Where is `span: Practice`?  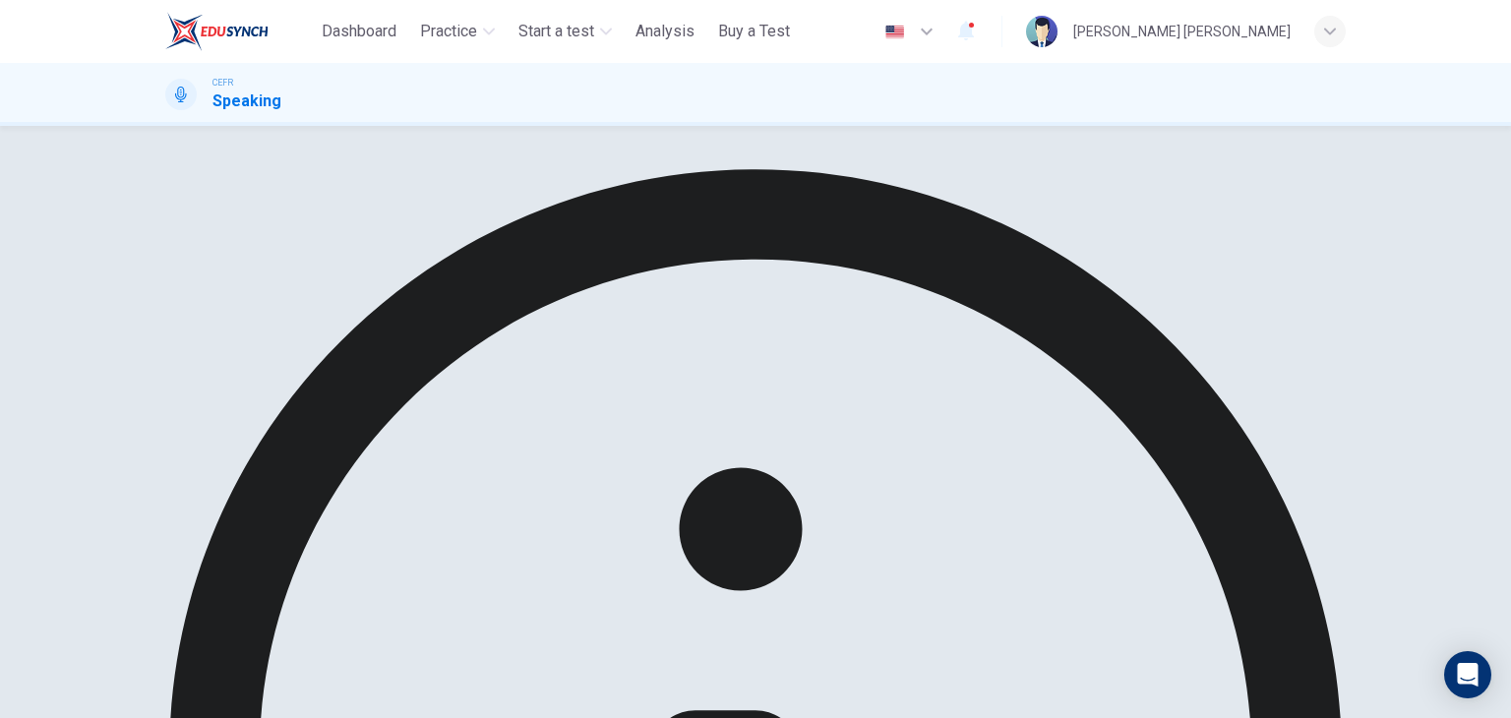 span: Practice is located at coordinates (449, 31).